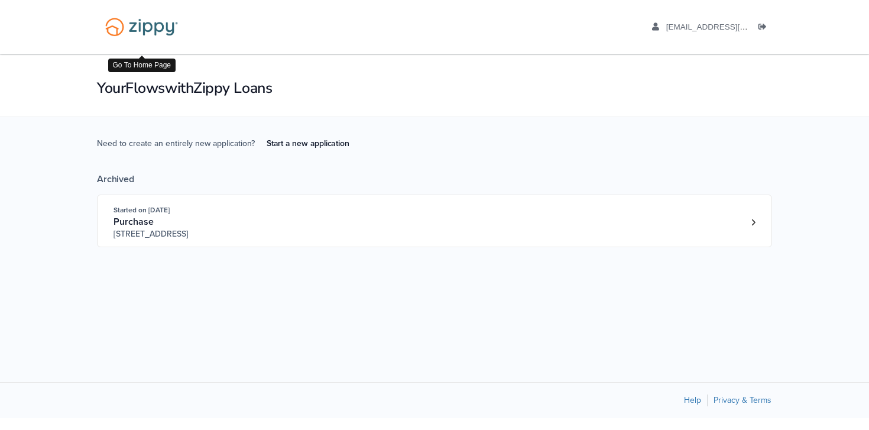 This screenshot has width=869, height=430. What do you see at coordinates (134, 222) in the screenshot?
I see `span: Purchase` at bounding box center [134, 222].